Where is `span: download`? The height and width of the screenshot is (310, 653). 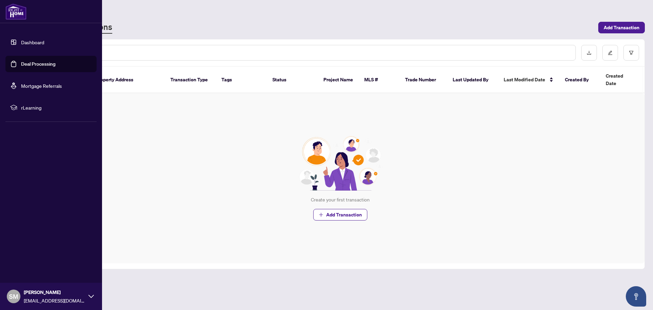 span: download is located at coordinates (589, 53).